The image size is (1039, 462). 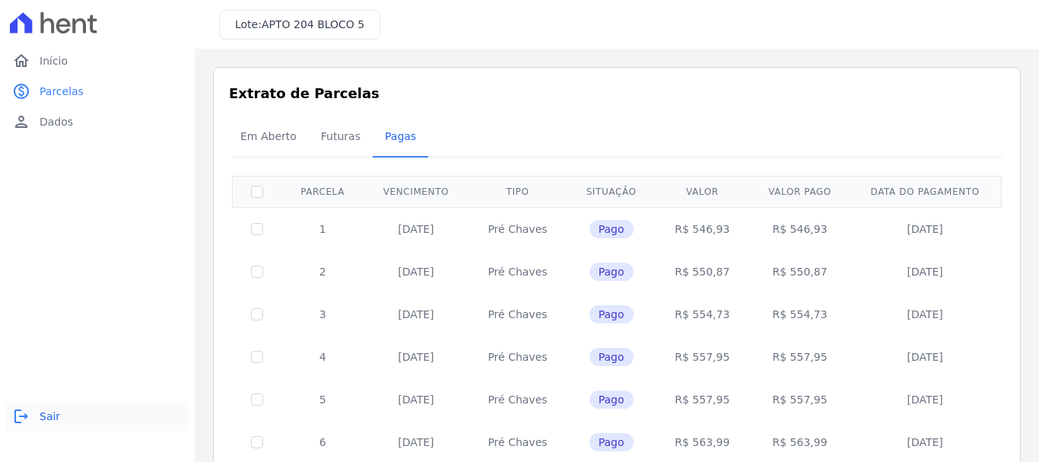 What do you see at coordinates (322, 271) in the screenshot?
I see `td: 2` at bounding box center [322, 271].